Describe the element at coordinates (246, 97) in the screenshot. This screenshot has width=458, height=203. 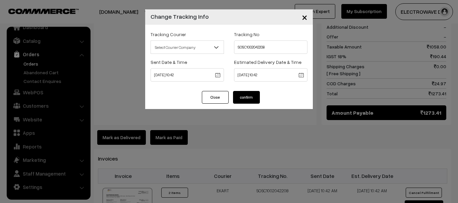
I see `button: confirm` at that location.